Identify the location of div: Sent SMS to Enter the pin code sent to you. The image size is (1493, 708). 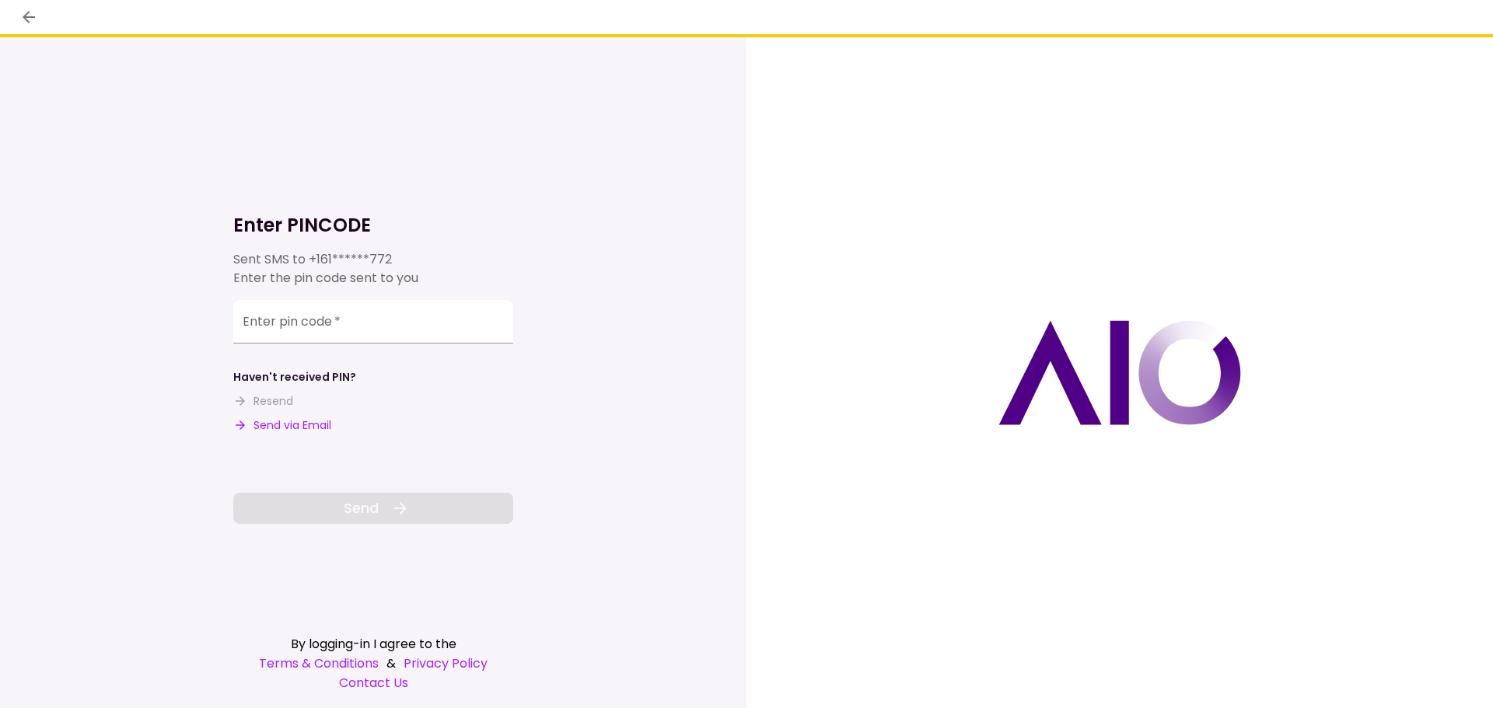
(373, 269).